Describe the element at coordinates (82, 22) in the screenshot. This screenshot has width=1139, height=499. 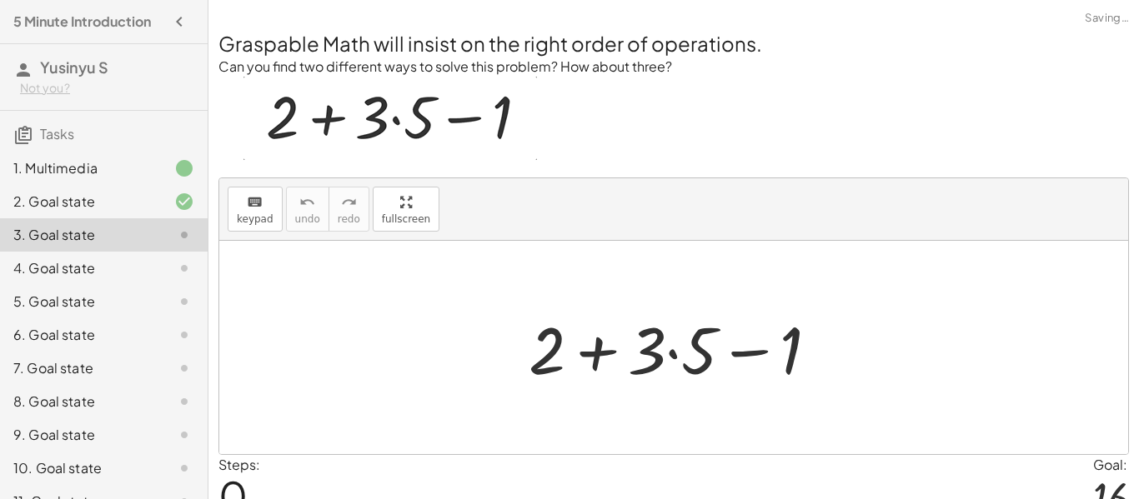
I see `h4: 5 Minute Introduction` at that location.